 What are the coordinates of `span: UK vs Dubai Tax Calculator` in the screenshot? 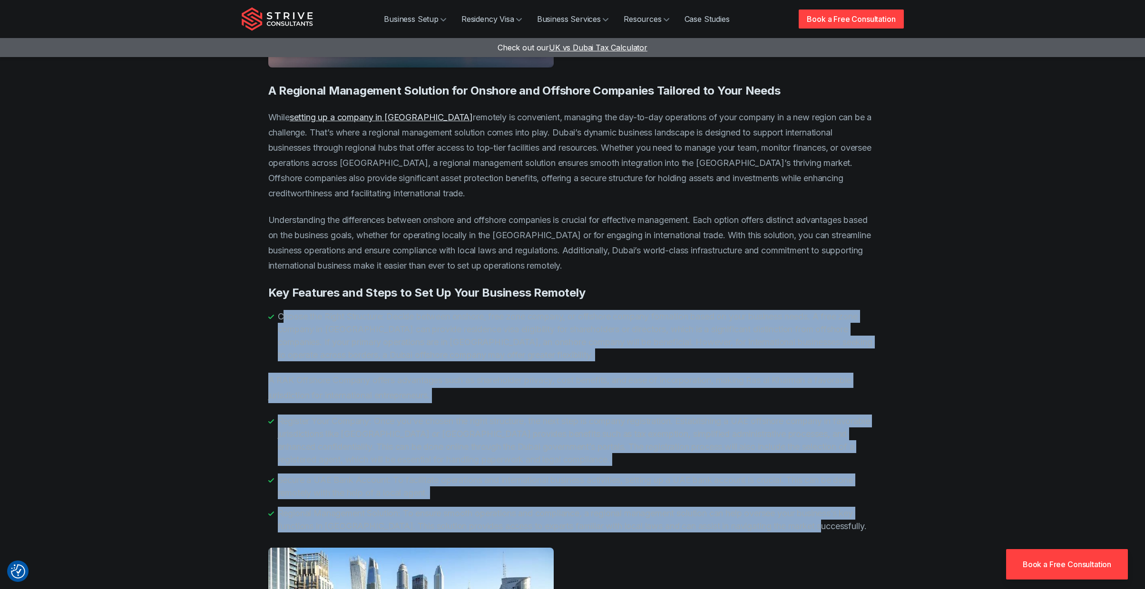 It's located at (598, 48).